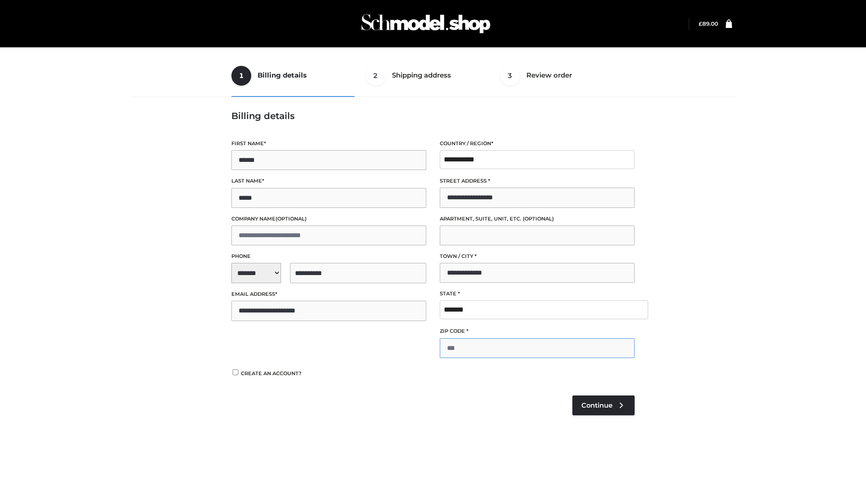  I want to click on h3: Billing details, so click(433, 116).